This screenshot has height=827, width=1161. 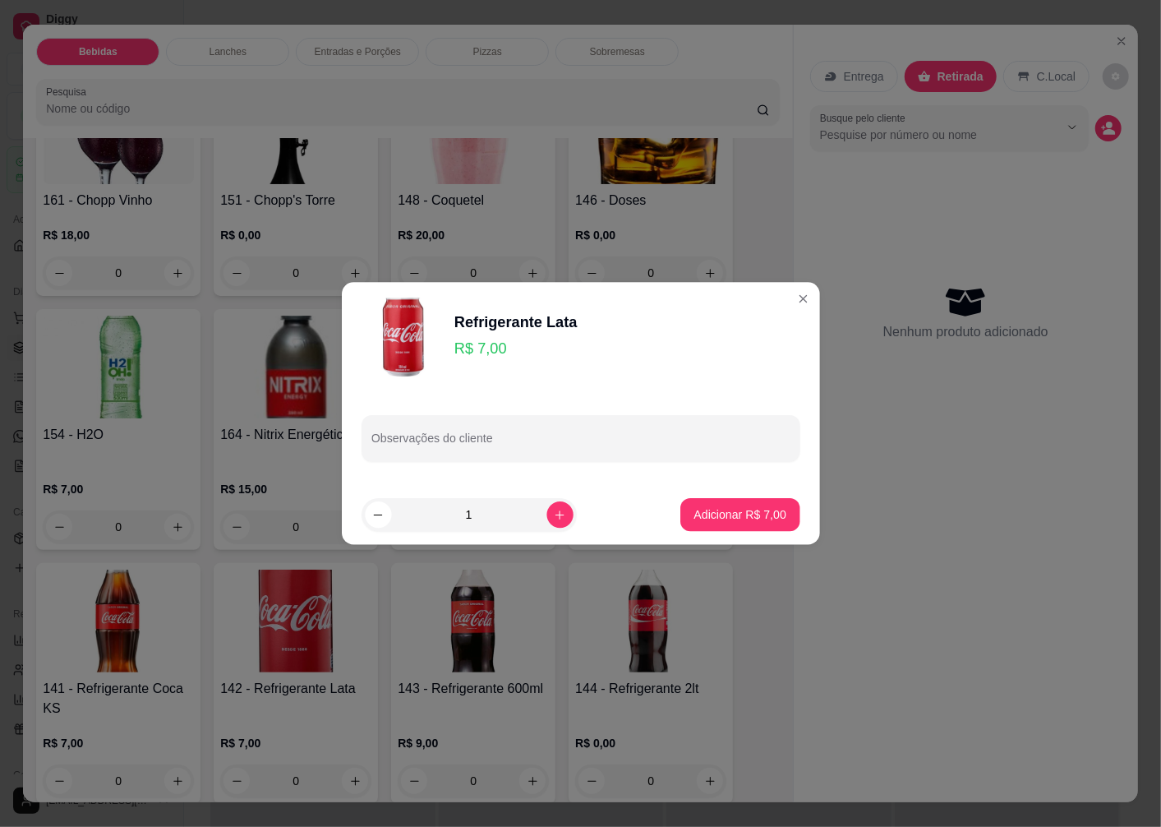 I want to click on input: Observações do cliente, so click(x=580, y=445).